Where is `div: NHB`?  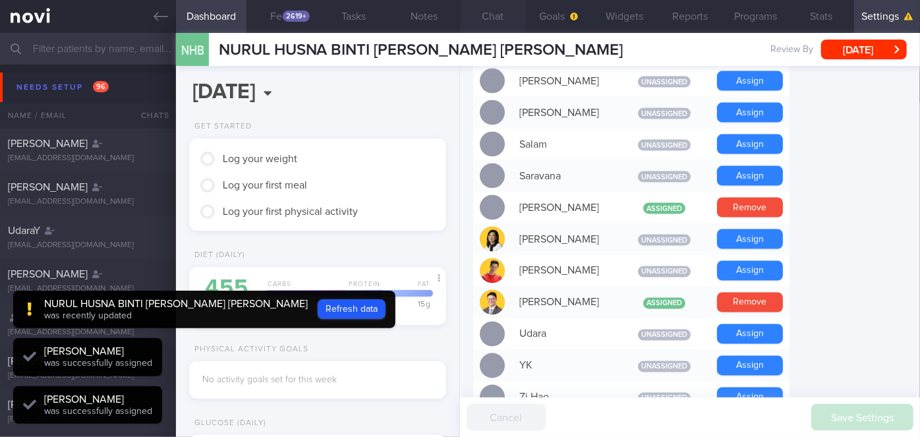
div: NHB is located at coordinates (192, 50).